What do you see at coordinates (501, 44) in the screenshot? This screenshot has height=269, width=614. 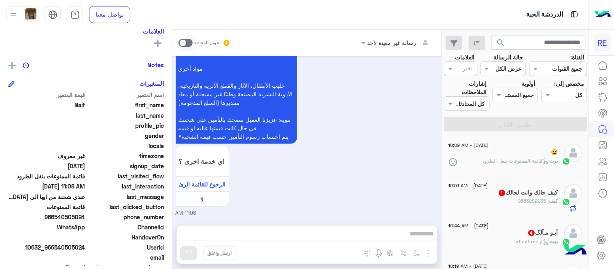 I see `button: search` at bounding box center [501, 44].